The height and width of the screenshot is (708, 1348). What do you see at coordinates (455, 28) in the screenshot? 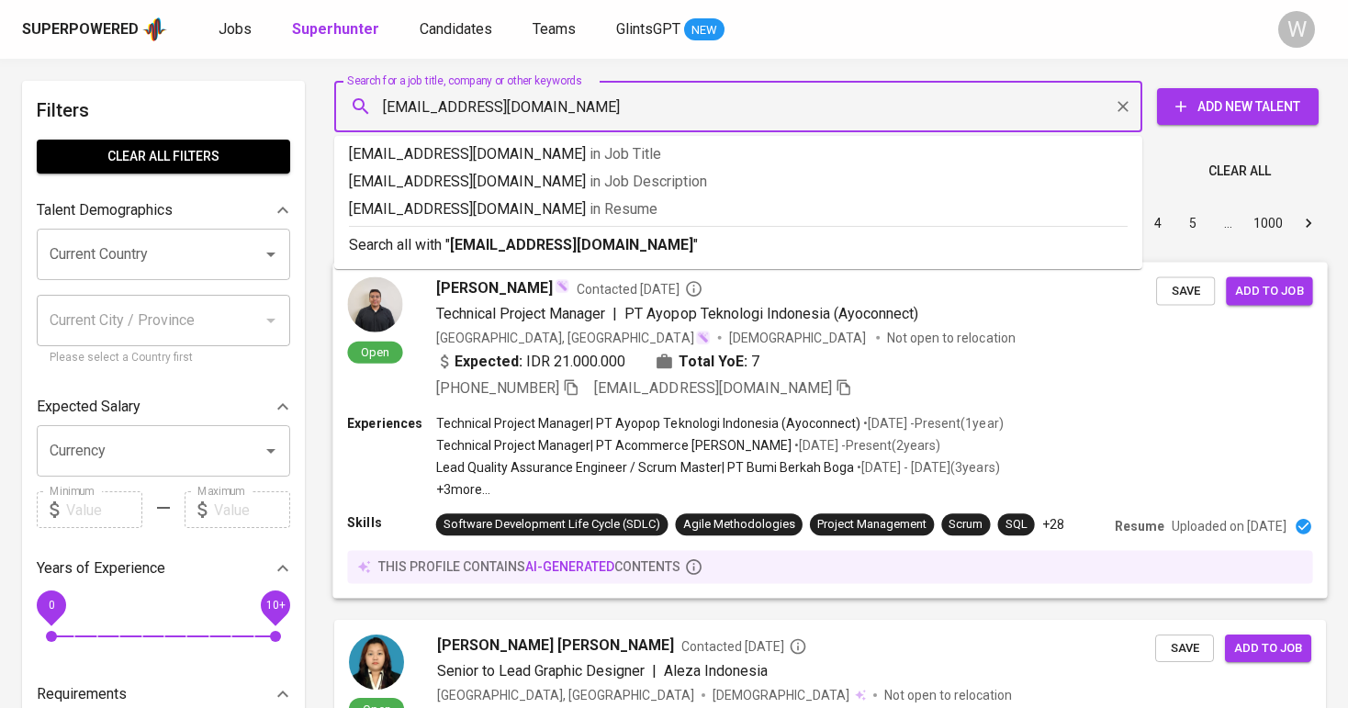
I see `span: Candidates` at bounding box center [455, 28].